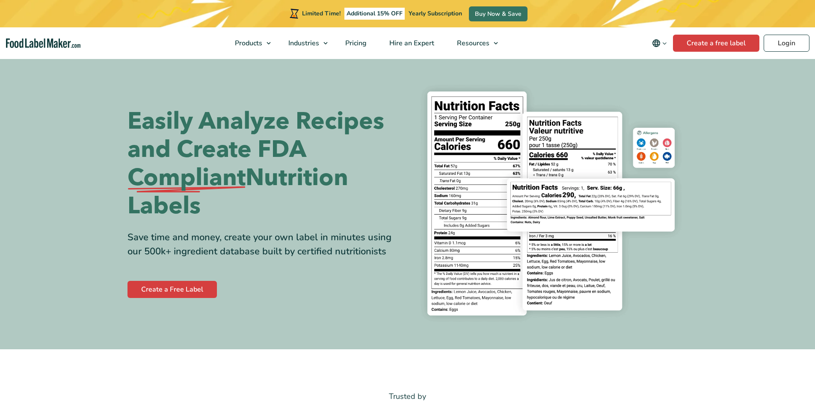  Describe the element at coordinates (407, 396) in the screenshot. I see `p: Trusted by` at that location.